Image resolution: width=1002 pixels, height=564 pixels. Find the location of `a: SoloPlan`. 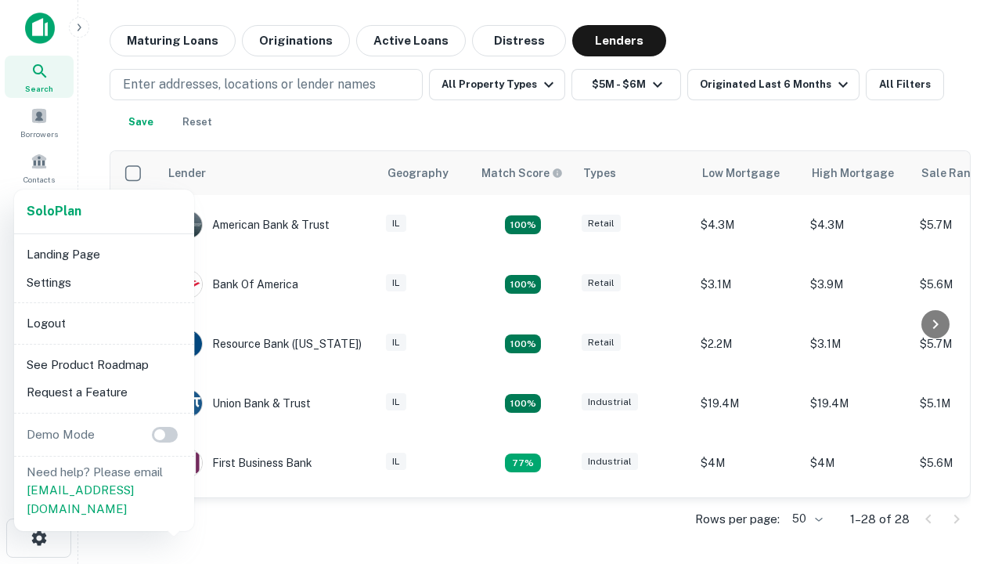

a: SoloPlan is located at coordinates (54, 211).